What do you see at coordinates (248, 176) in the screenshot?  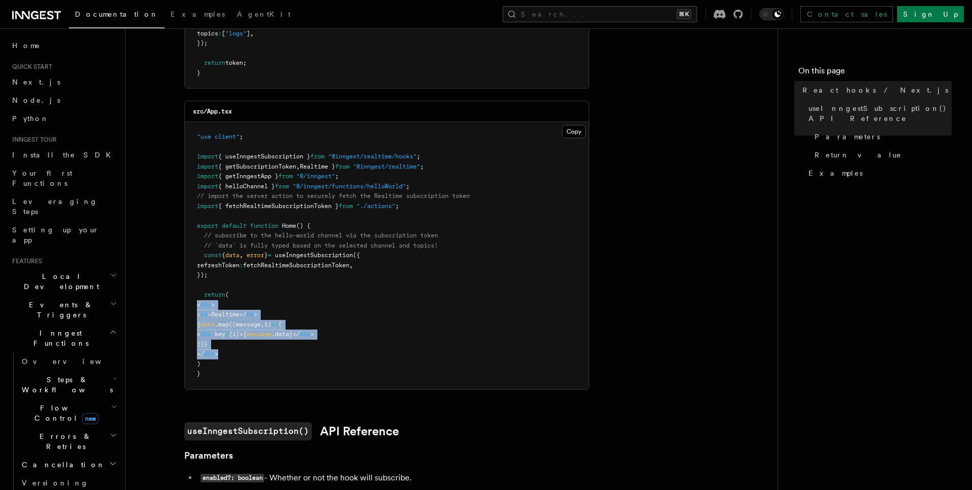 I see `span: { getInngestApp }` at bounding box center [248, 176].